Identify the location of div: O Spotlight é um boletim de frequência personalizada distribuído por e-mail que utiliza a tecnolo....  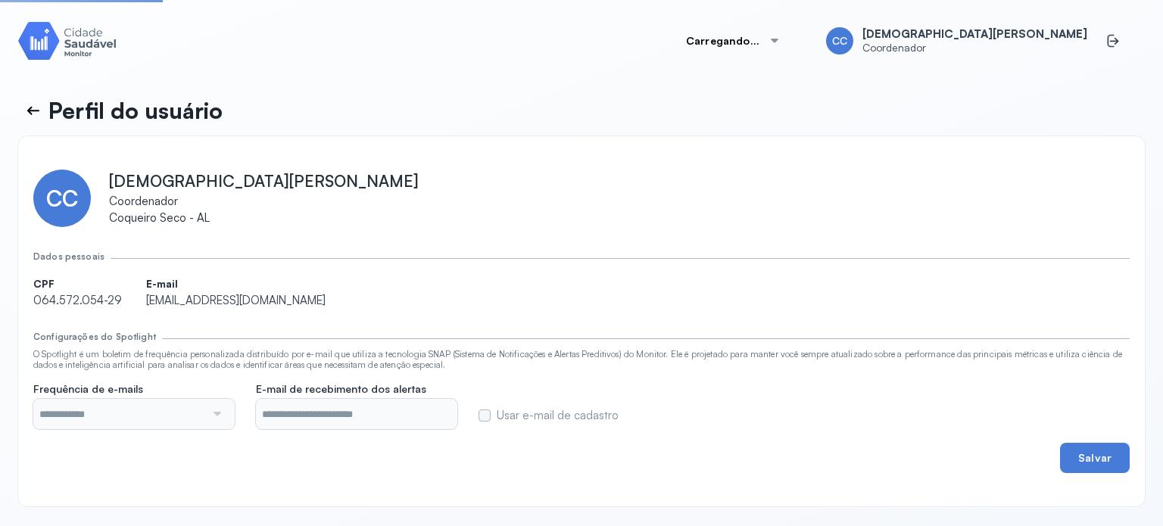
(581, 360).